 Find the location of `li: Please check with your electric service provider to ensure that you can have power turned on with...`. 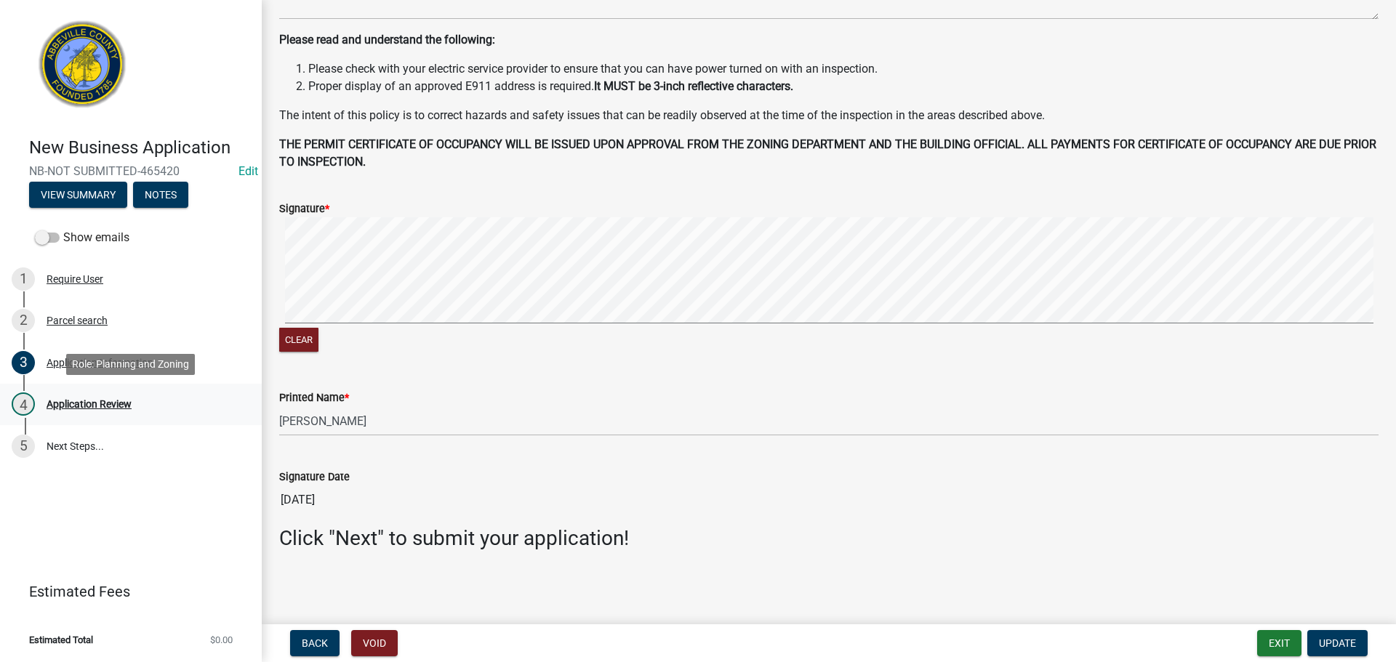

li: Please check with your electric service provider to ensure that you can have power turned on with... is located at coordinates (843, 69).